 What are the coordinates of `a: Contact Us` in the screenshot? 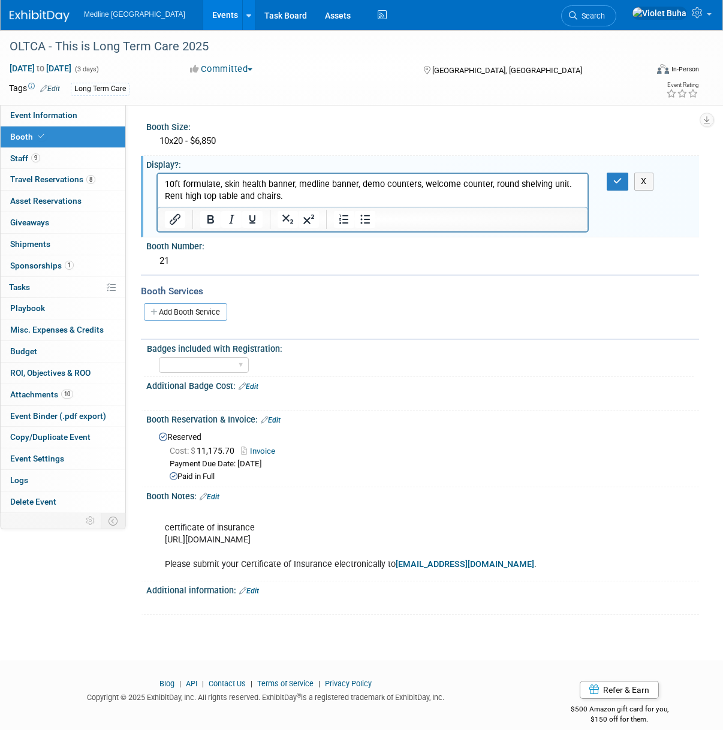 It's located at (227, 684).